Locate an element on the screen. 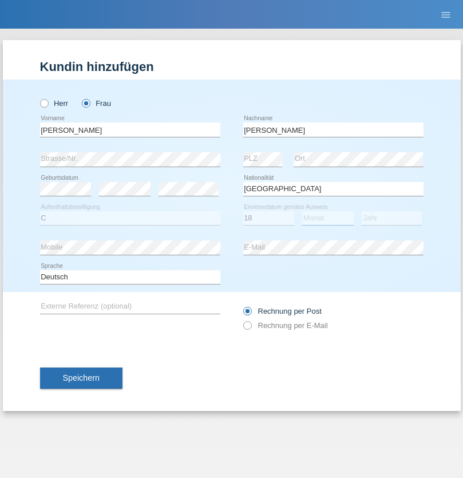  button: Speichern is located at coordinates (81, 378).